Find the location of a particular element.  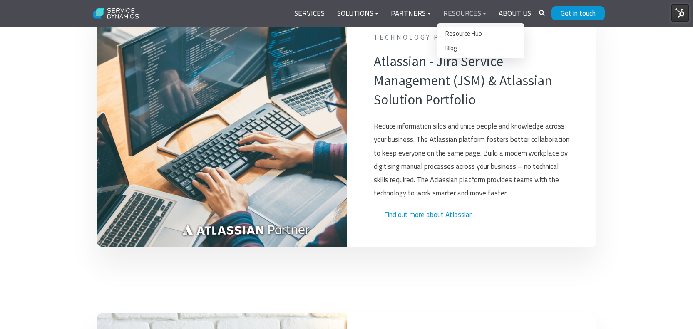

a: Resources is located at coordinates (465, 14).